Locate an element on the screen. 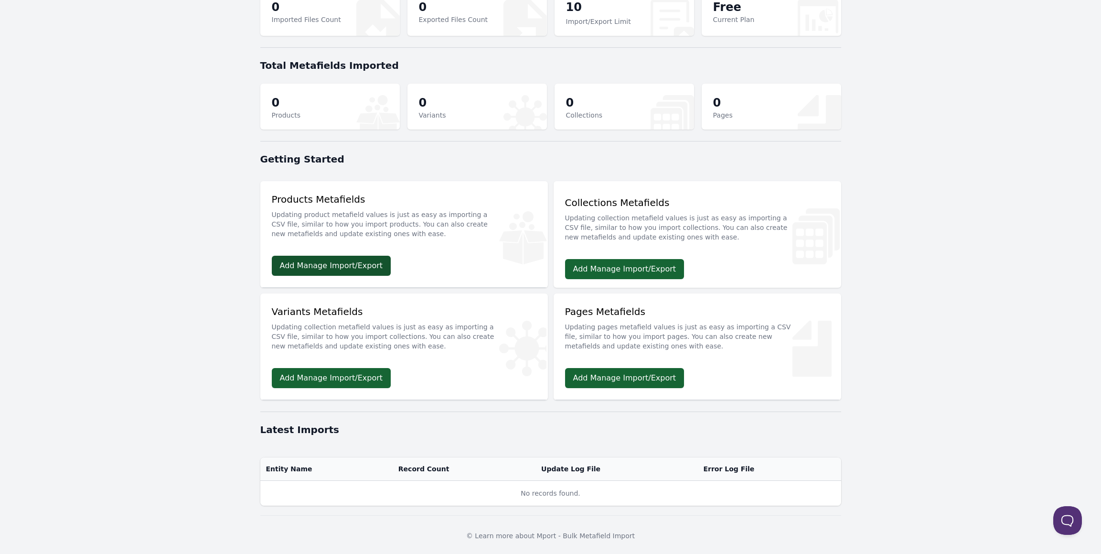 This screenshot has width=1101, height=554. p: Variants is located at coordinates (432, 115).